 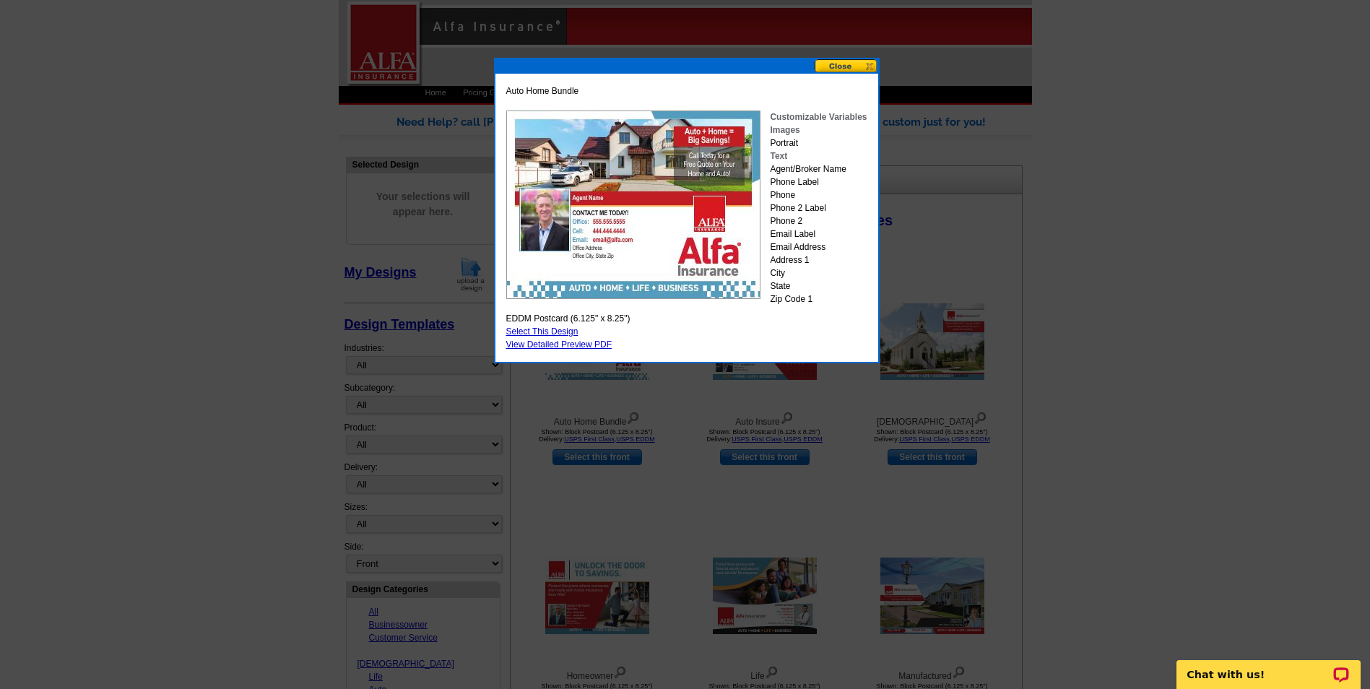 I want to click on div: Portrait Agent/Broker Name Phone Label Phone Phone 2 Label Phone 2 Email Label Email Address Addr..., so click(x=818, y=208).